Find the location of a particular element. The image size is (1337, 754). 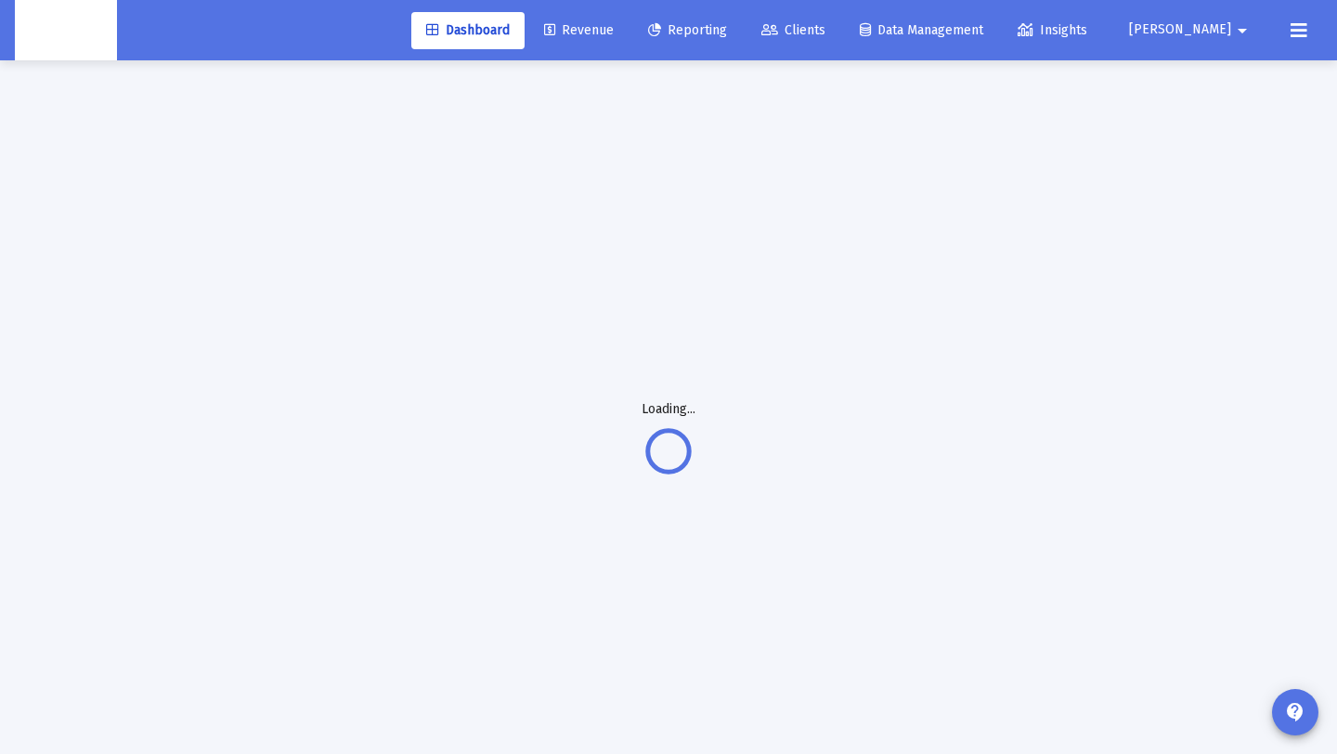

span: Reporting is located at coordinates (687, 30).